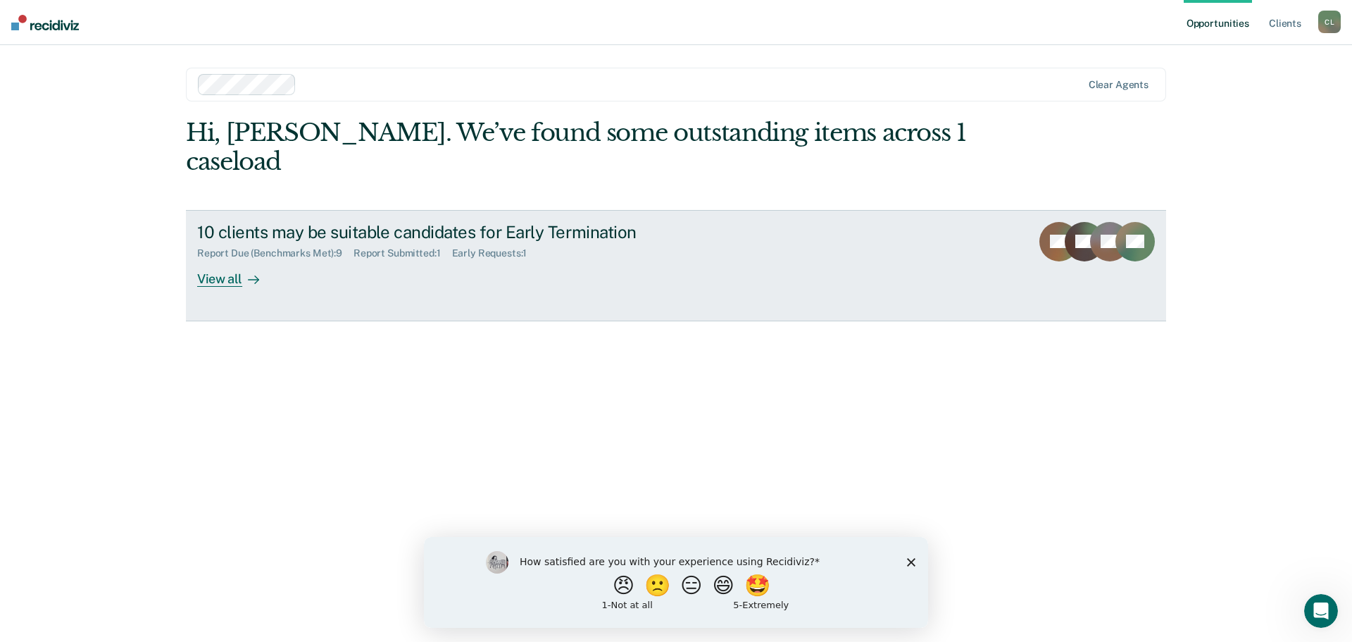 This screenshot has width=1352, height=642. I want to click on button: 1, so click(201, 49).